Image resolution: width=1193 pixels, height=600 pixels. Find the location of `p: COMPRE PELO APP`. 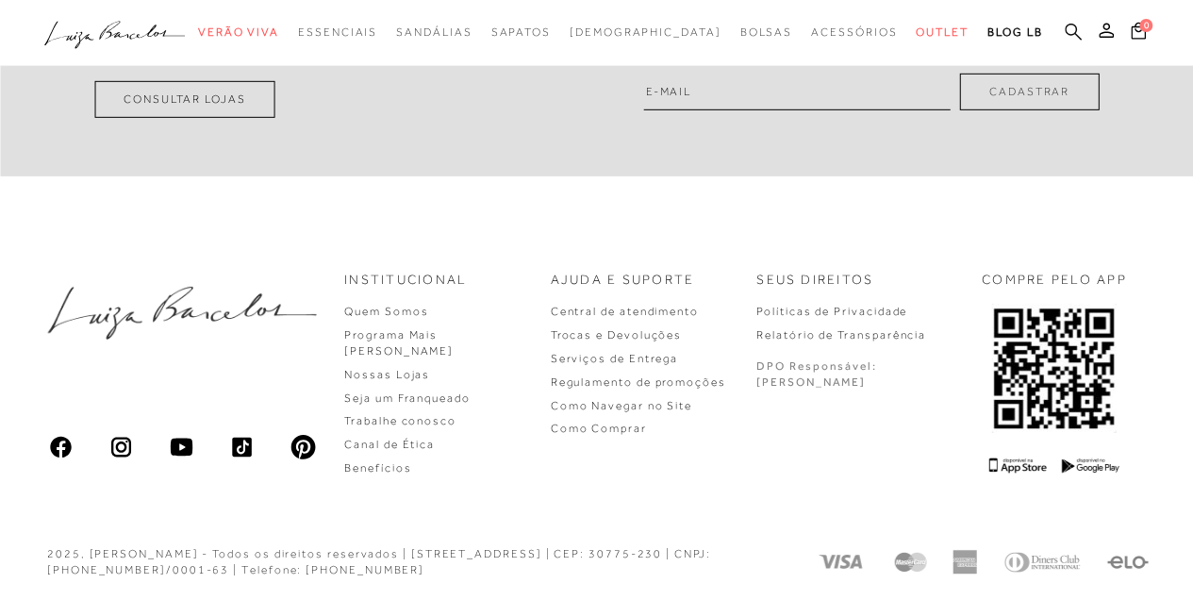

p: COMPRE PELO APP is located at coordinates (1054, 280).